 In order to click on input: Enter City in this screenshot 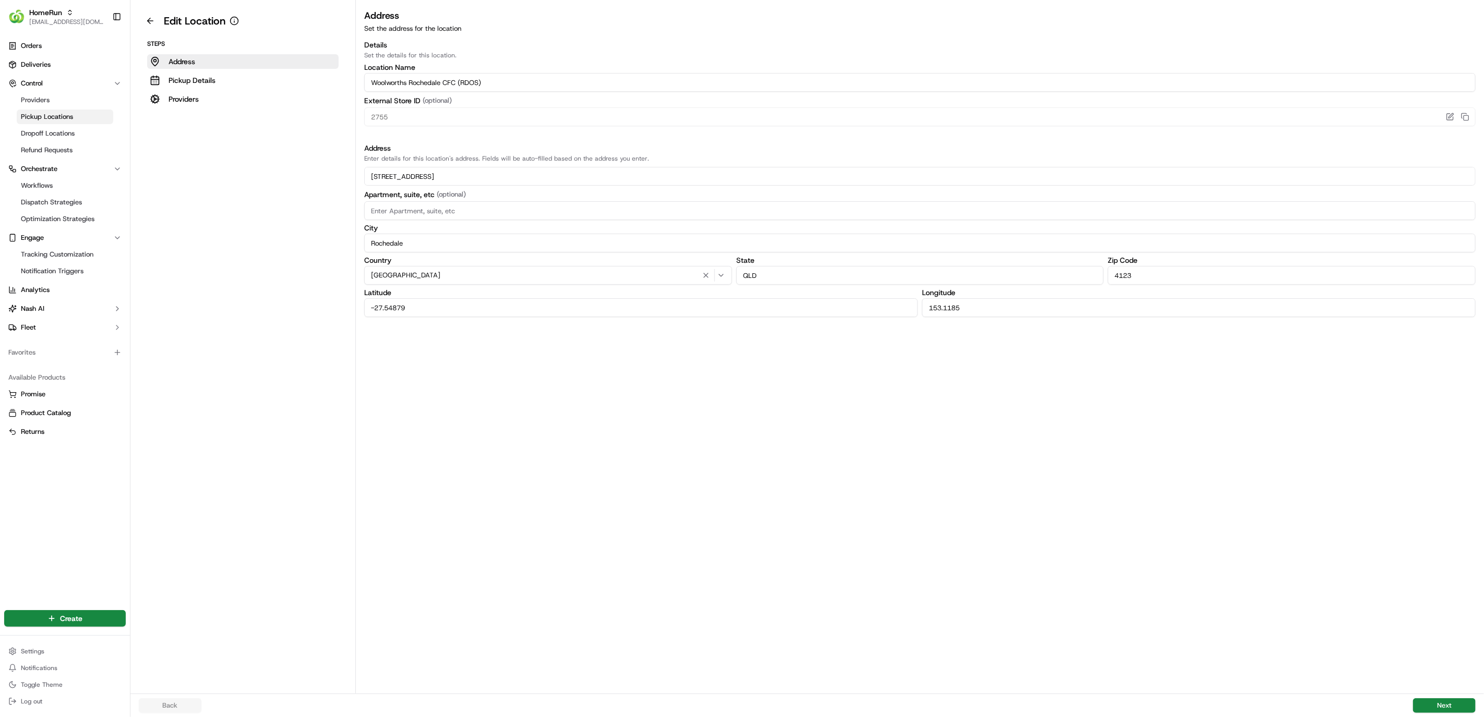, I will do `click(920, 243)`.